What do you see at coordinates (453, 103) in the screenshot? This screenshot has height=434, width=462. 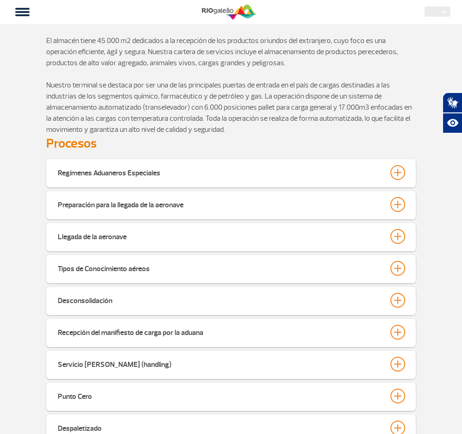 I see `button: Abrir tradutor de língua de sinais.` at bounding box center [453, 103].